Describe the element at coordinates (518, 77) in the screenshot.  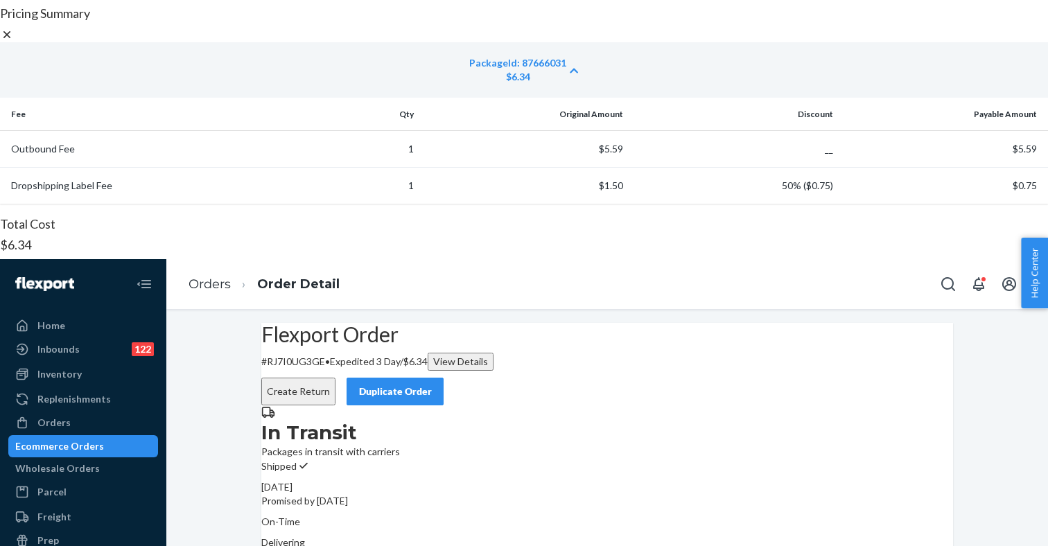
I see `div: $6.34` at that location.